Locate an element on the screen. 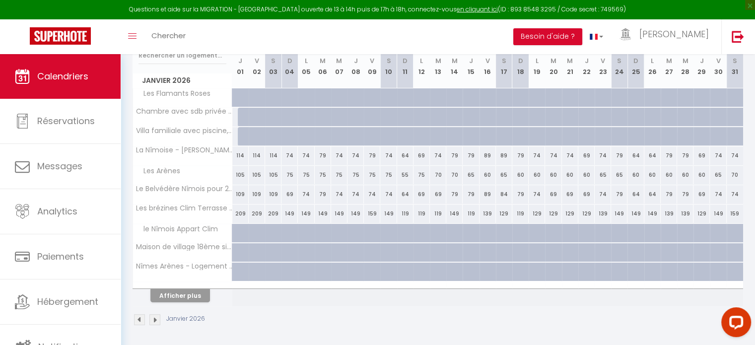 This screenshot has height=345, width=755. abbr: J is located at coordinates (240, 61).